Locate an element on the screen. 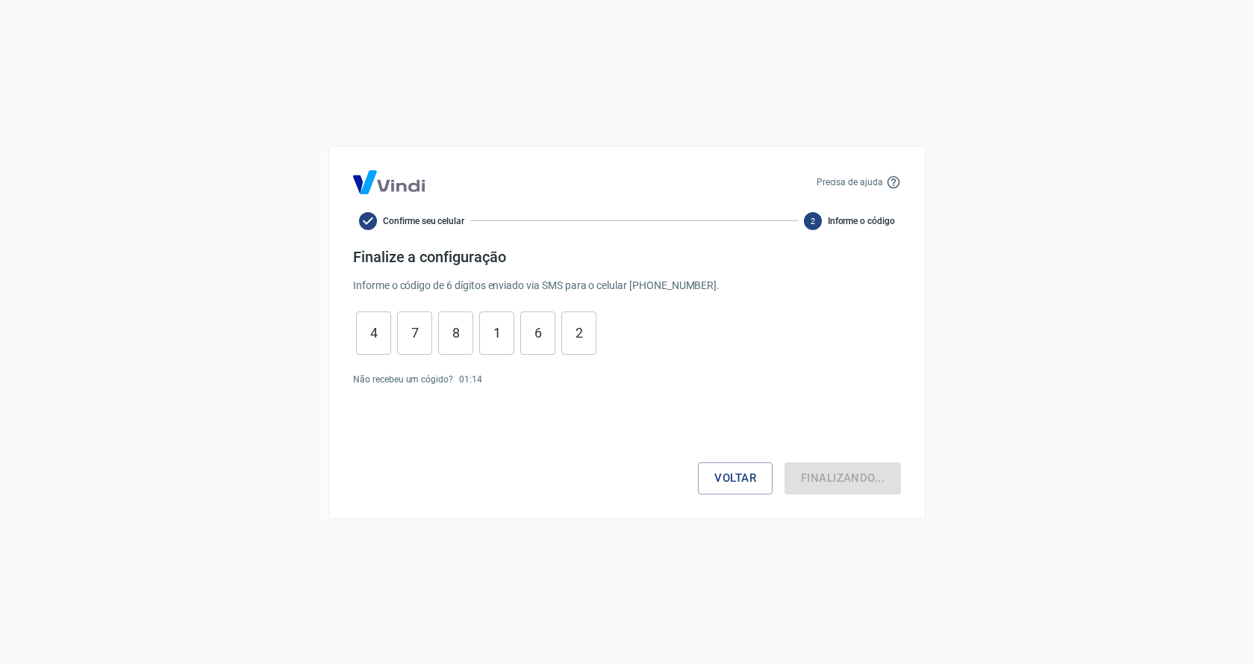  h4: Finalize a configuração is located at coordinates (627, 257).